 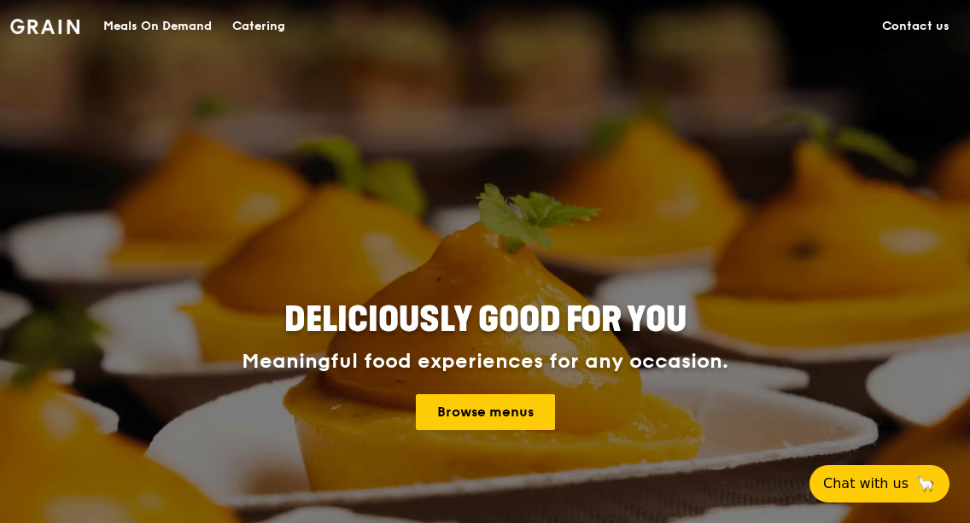 What do you see at coordinates (157, 26) in the screenshot?
I see `div: Meals On Demand` at bounding box center [157, 26].